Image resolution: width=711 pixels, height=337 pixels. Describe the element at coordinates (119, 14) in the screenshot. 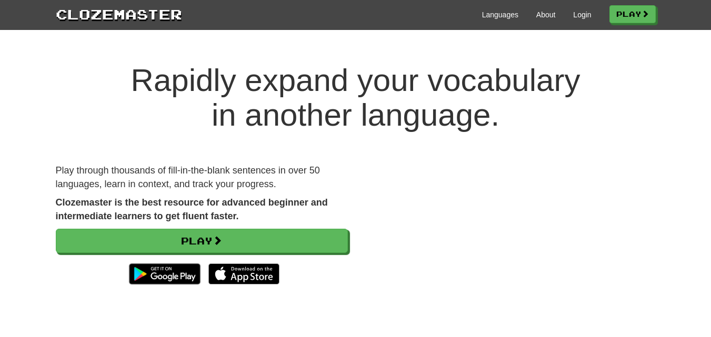

I see `a: Clozemaster` at that location.